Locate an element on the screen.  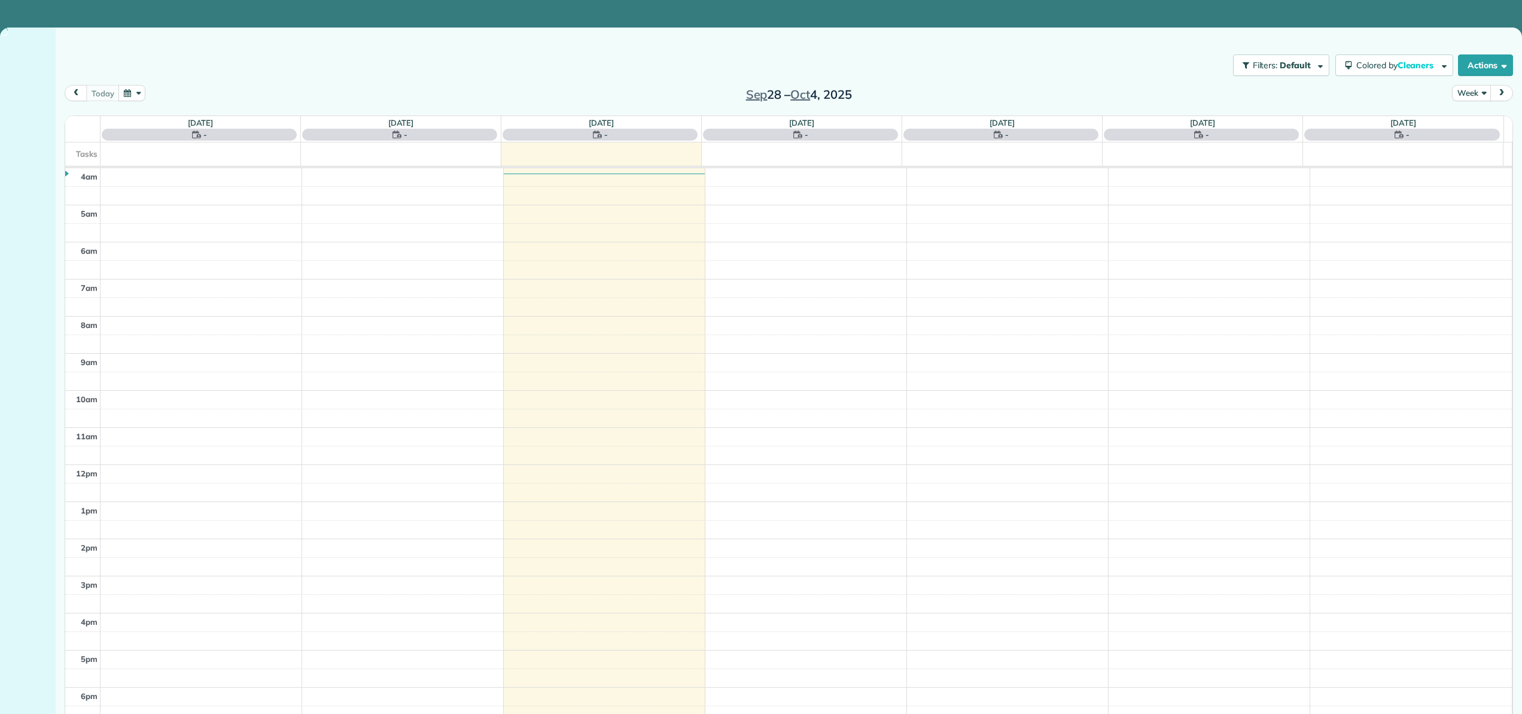
span: 5am is located at coordinates (89, 214).